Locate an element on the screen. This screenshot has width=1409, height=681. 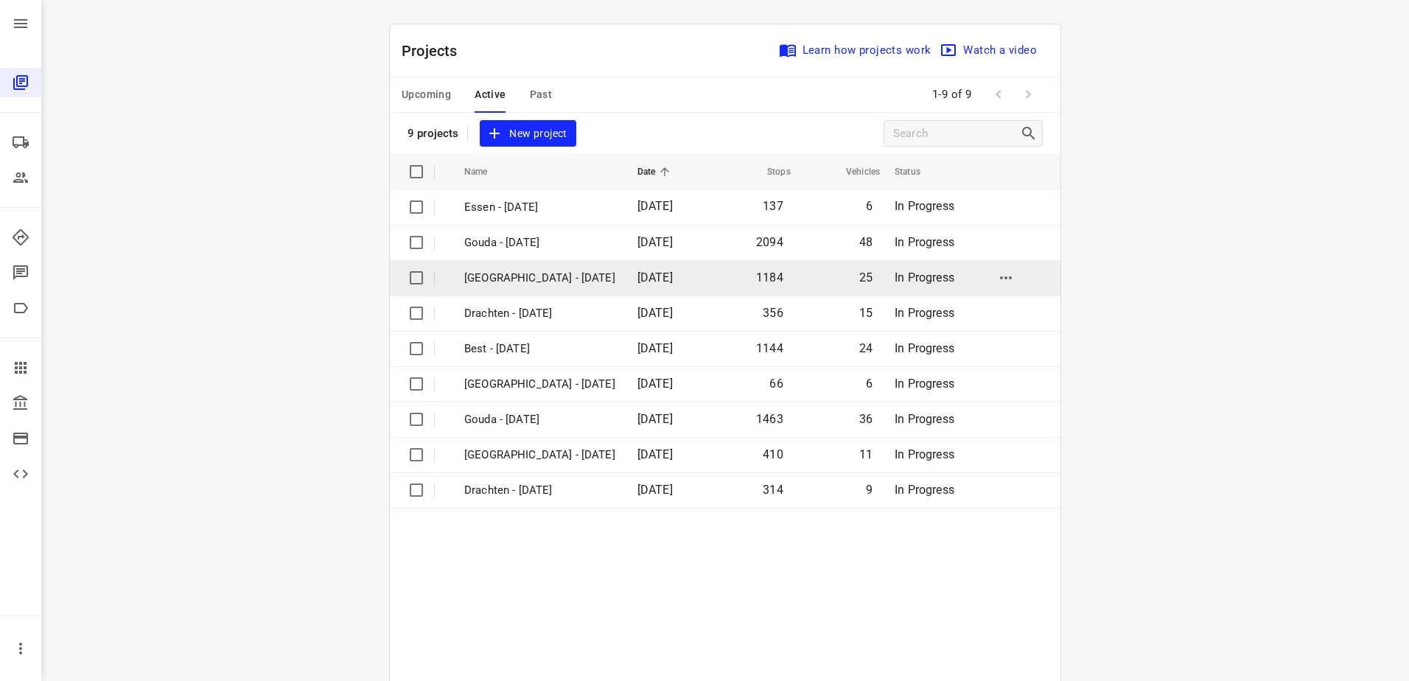
span: Stops is located at coordinates (769, 172).